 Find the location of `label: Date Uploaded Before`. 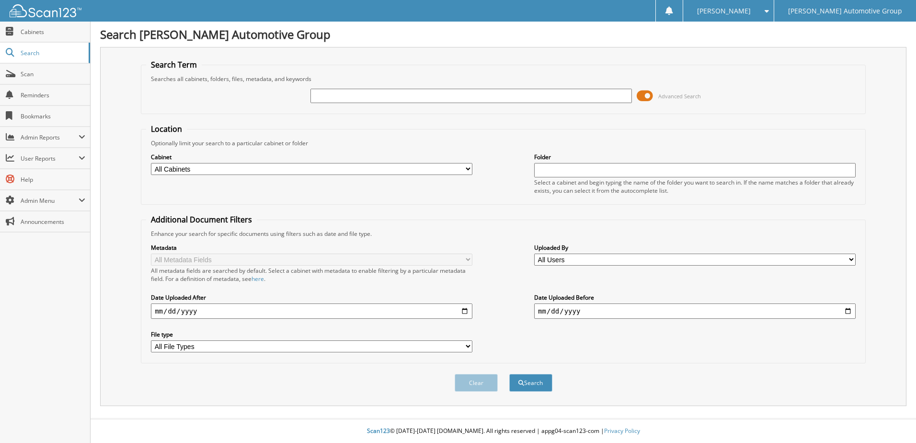

label: Date Uploaded Before is located at coordinates (695, 297).